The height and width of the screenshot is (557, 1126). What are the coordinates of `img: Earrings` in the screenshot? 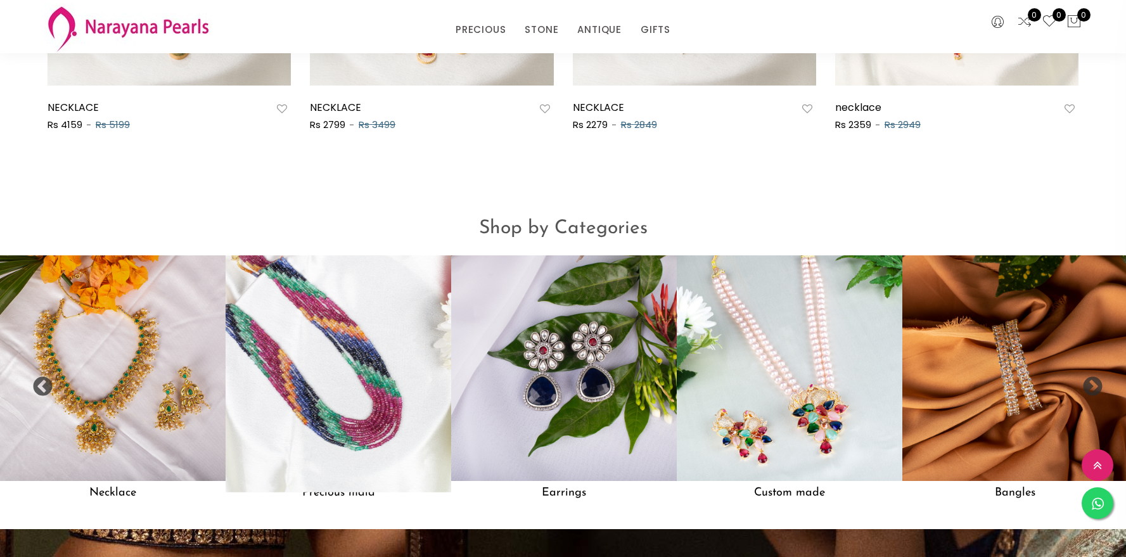 It's located at (564, 368).